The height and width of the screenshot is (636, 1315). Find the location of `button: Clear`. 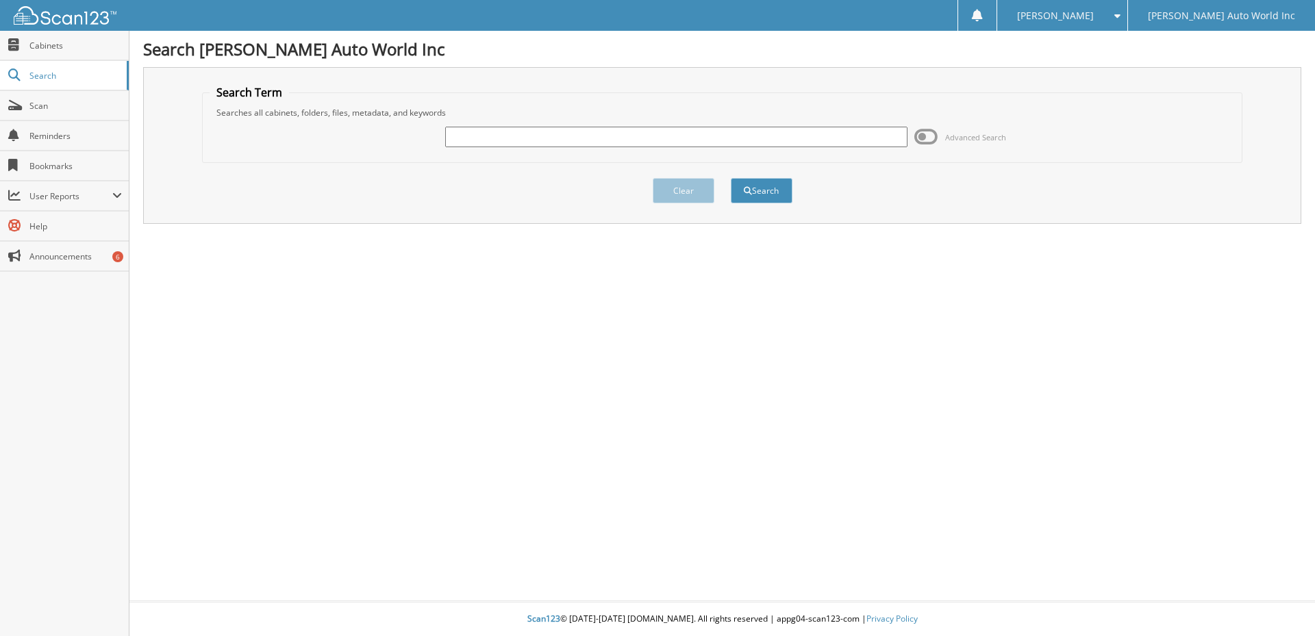

button: Clear is located at coordinates (684, 190).